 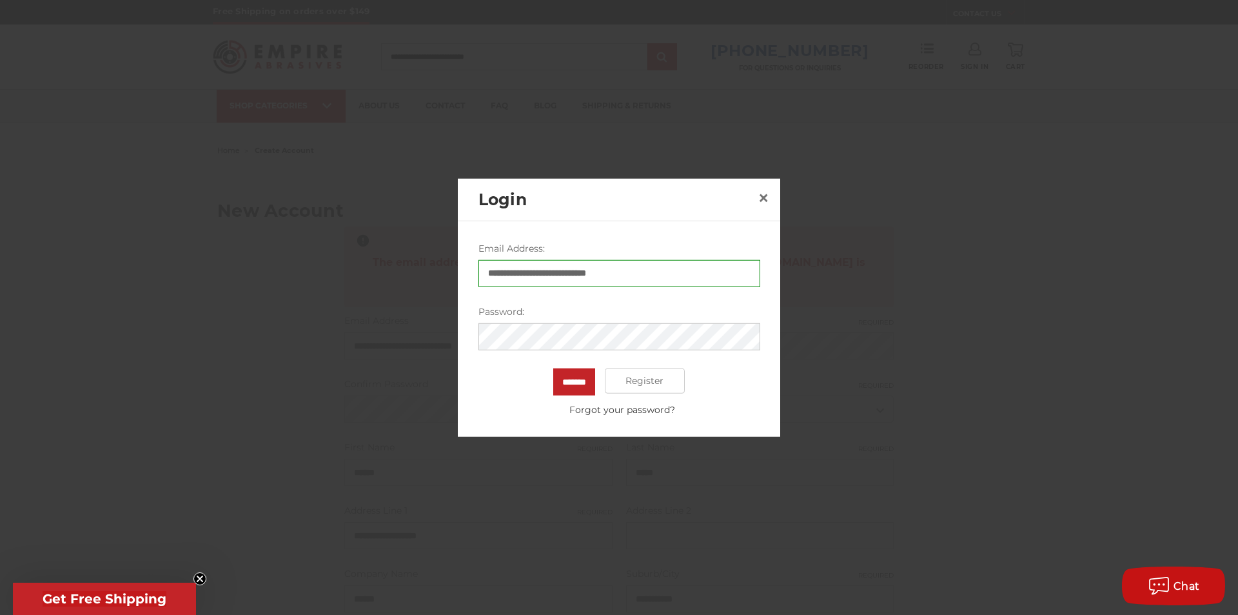 What do you see at coordinates (104, 598) in the screenshot?
I see `div: Get Free ShippingClose teaser` at bounding box center [104, 598].